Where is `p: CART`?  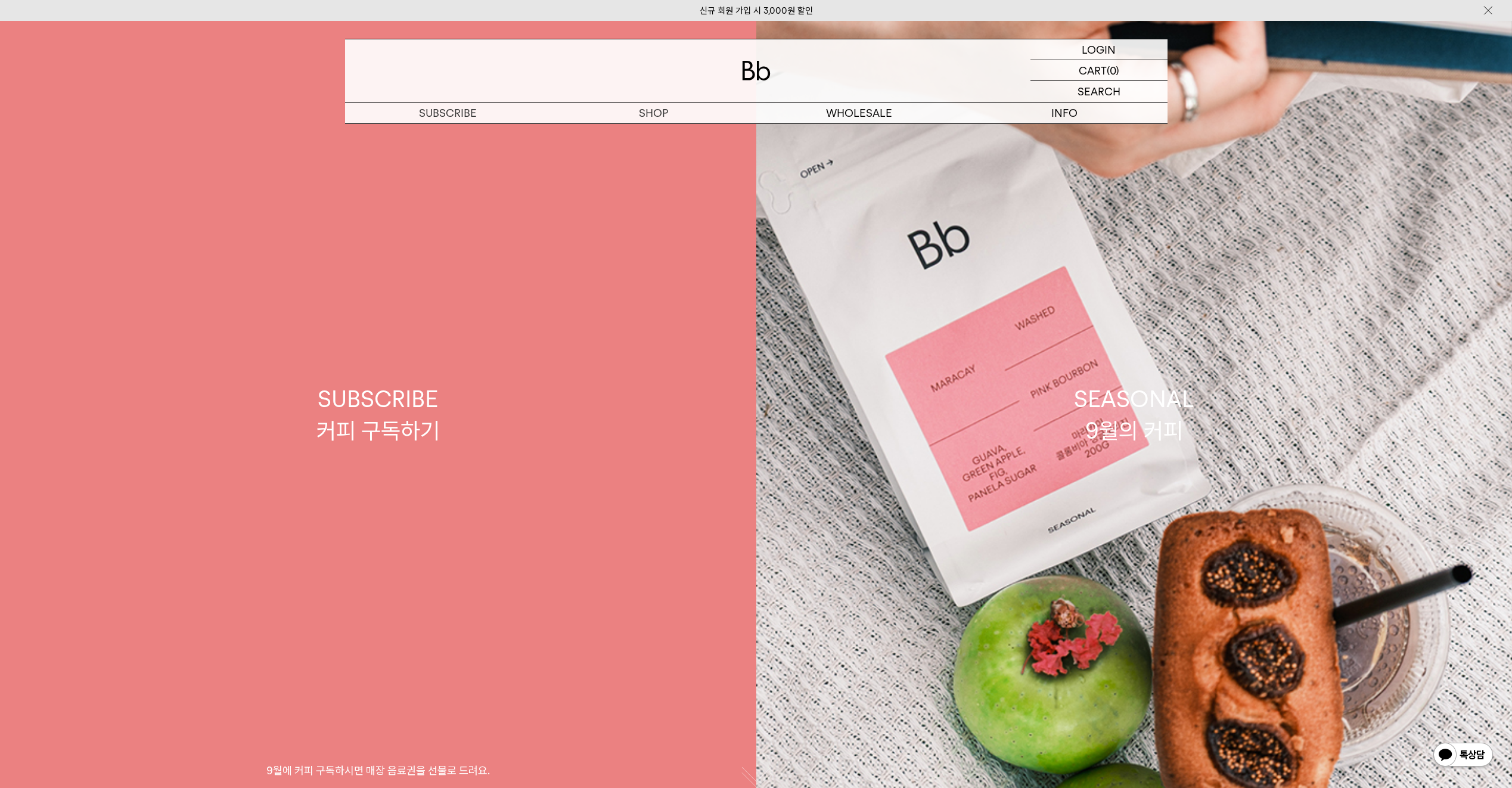 p: CART is located at coordinates (1093, 71).